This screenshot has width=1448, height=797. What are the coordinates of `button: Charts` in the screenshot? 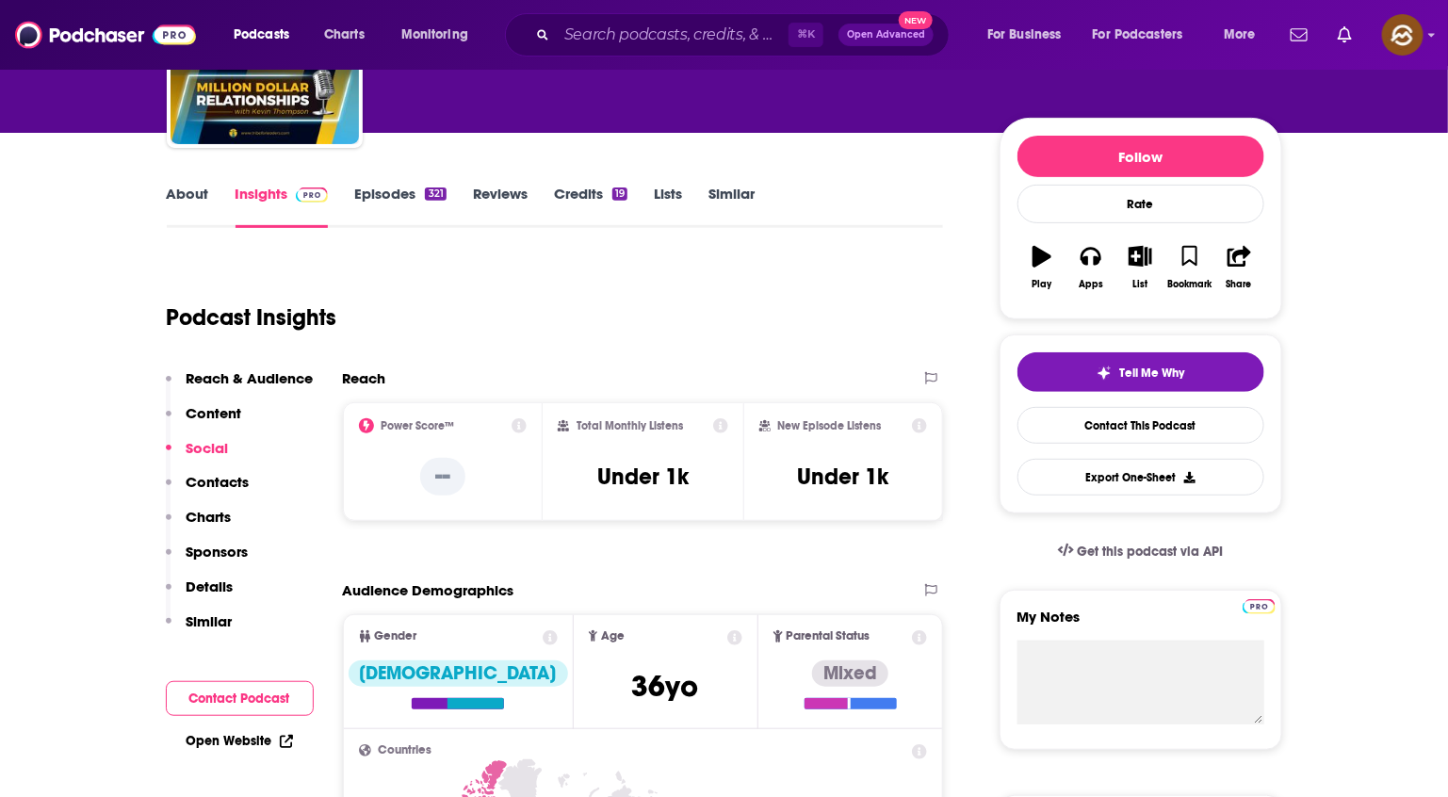 It's located at (199, 525).